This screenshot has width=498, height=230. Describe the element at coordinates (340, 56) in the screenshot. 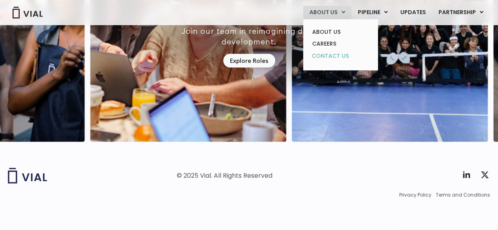

I see `a: CONTACT US` at that location.